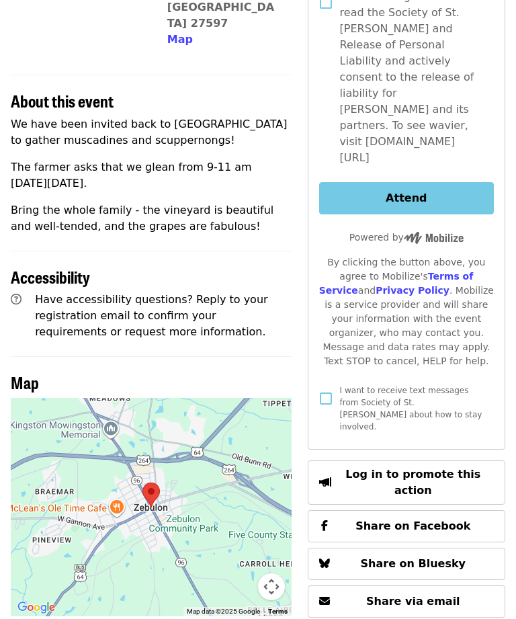 The image size is (516, 619). Describe the element at coordinates (272, 588) in the screenshot. I see `button: Map camera controls` at that location.